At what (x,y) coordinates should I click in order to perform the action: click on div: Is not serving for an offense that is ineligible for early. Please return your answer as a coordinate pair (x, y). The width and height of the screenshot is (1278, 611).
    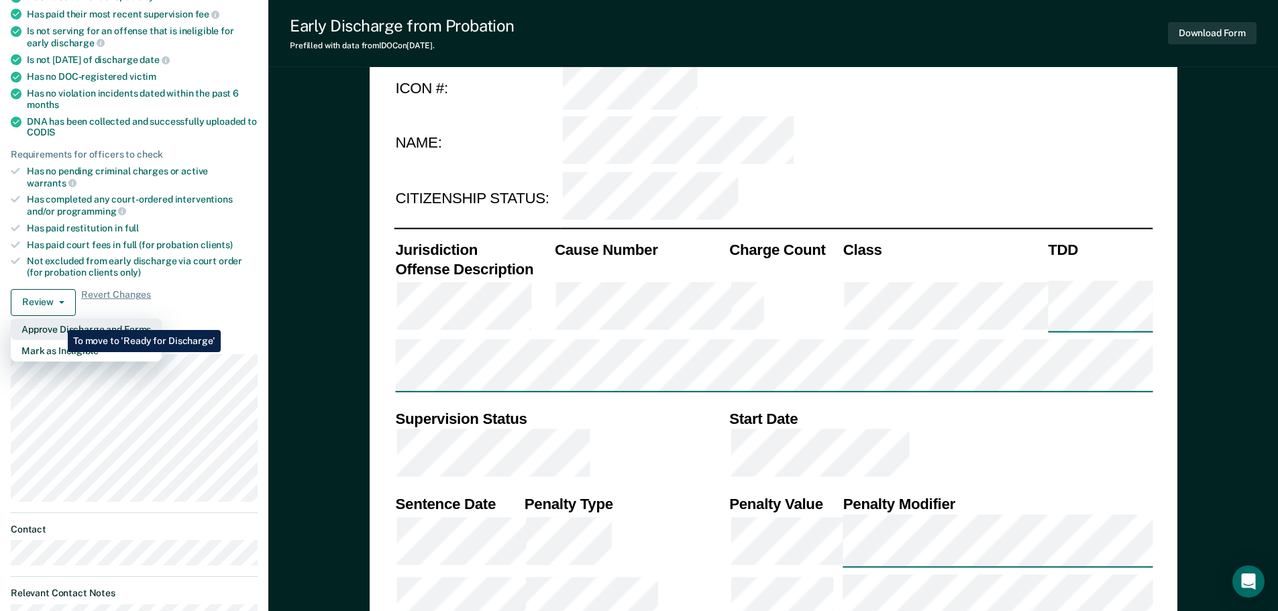
    Looking at the image, I should click on (142, 37).